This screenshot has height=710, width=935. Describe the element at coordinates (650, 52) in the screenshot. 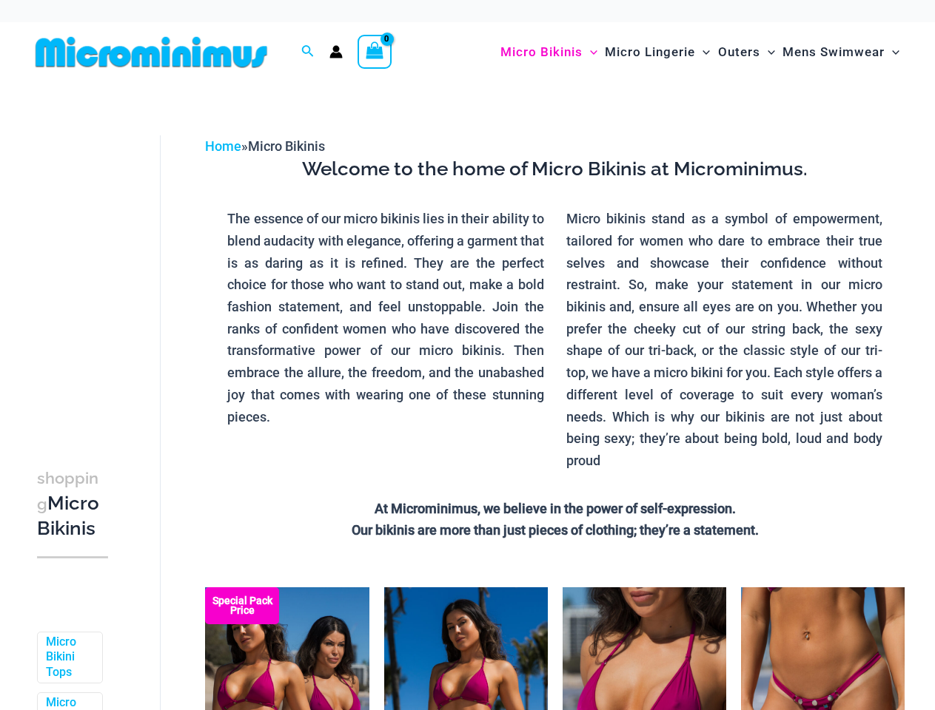

I see `span: Micro Lingerie` at that location.